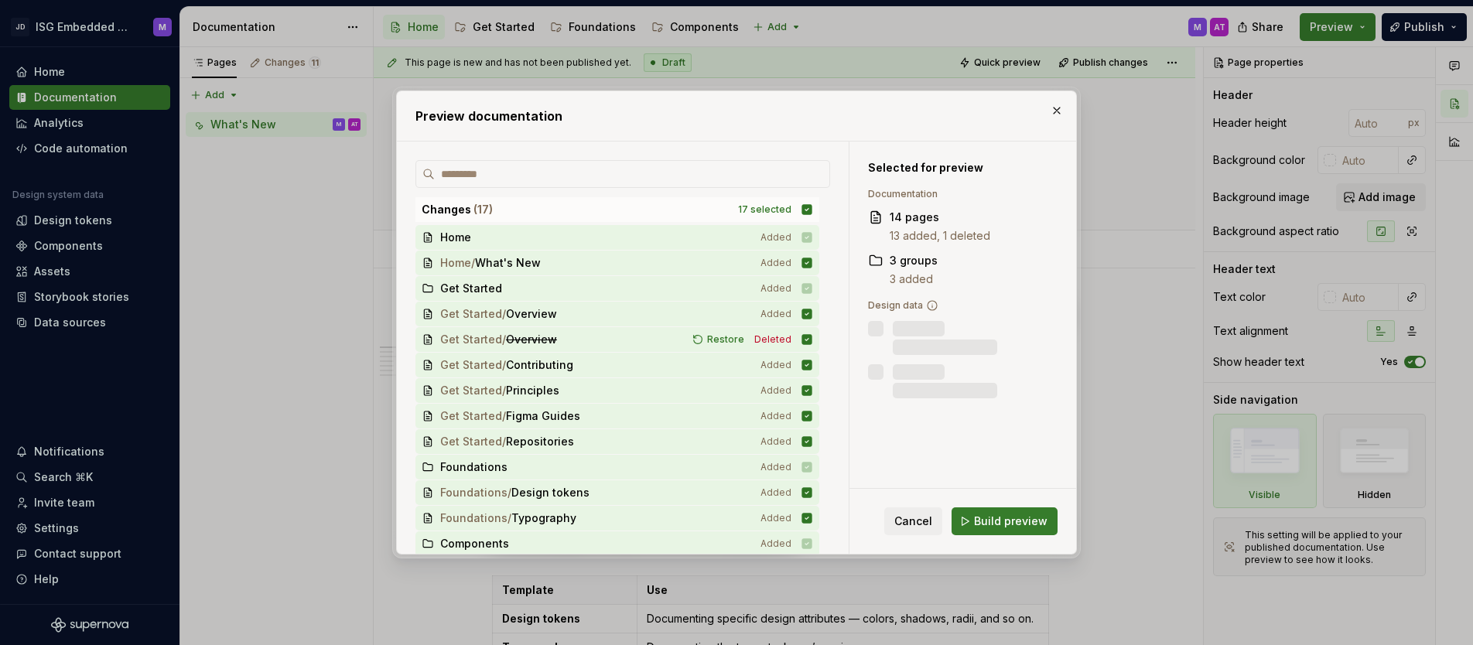 This screenshot has height=645, width=1473. I want to click on div: 13 added, 1 deleted, so click(940, 236).